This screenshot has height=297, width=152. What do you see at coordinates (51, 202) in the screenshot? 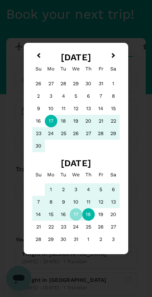
I see `div: Choose Monday, December 8th, 2025` at bounding box center [51, 202].